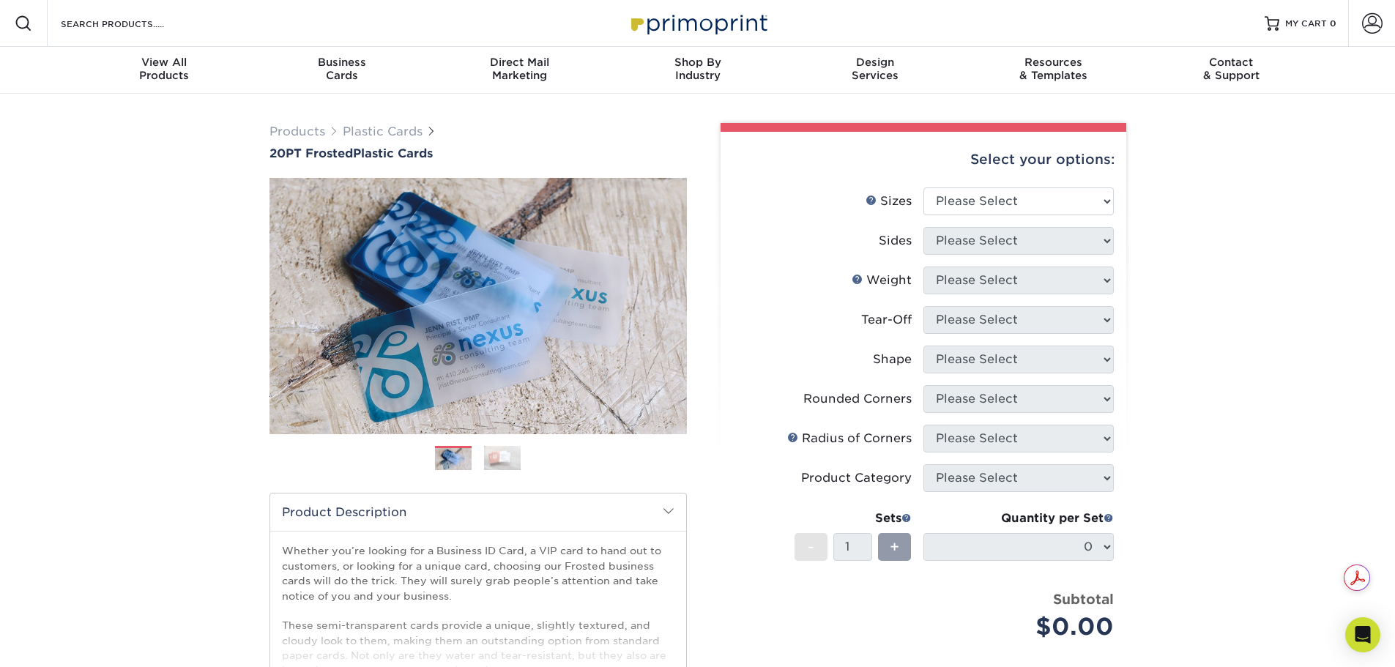  Describe the element at coordinates (478, 306) in the screenshot. I see `img: 20PT Frosted 01` at that location.